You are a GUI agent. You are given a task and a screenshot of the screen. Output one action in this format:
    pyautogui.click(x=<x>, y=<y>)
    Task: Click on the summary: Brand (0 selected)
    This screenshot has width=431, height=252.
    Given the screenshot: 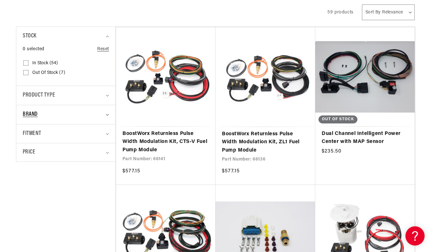 What is the action you would take?
    pyautogui.click(x=66, y=115)
    